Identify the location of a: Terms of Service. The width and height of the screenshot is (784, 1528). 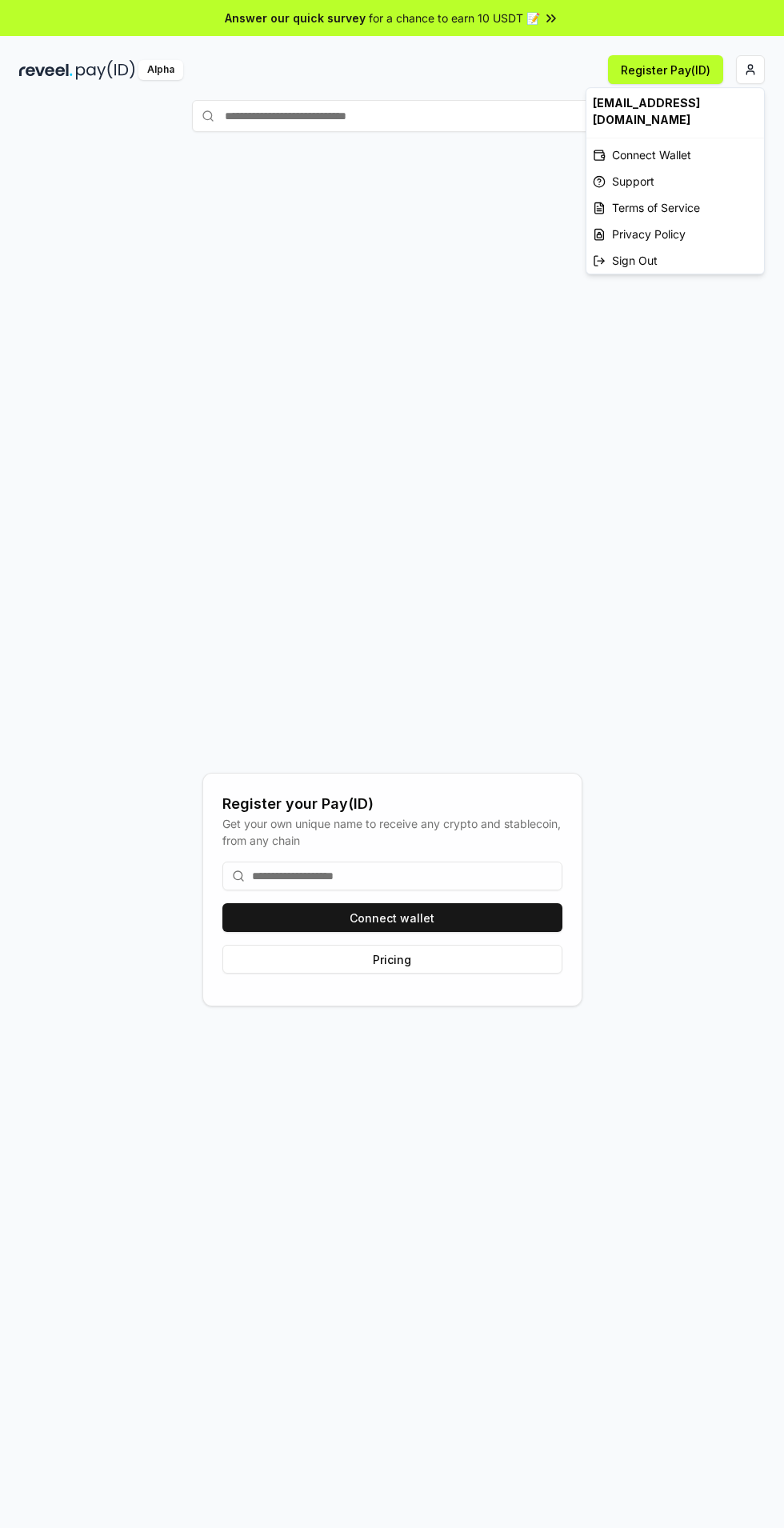
(675, 207).